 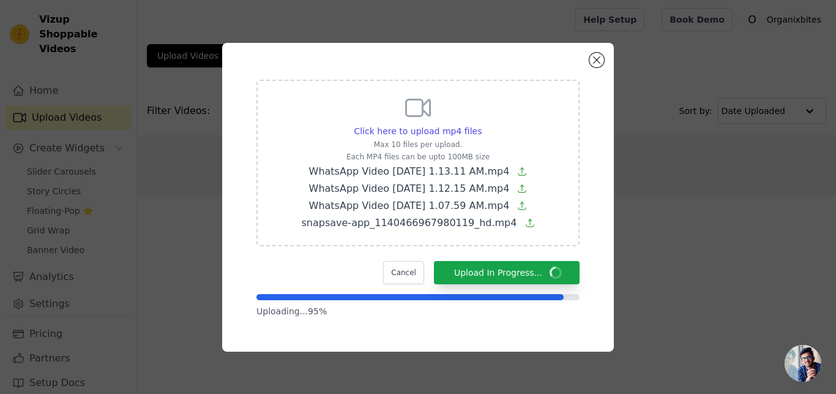 I want to click on button: Upload In Progress..., so click(x=507, y=272).